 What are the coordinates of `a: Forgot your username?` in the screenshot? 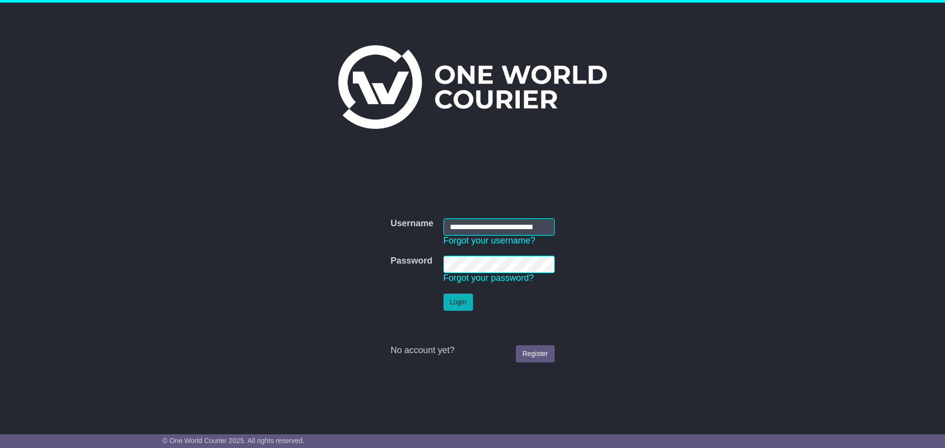 It's located at (489, 241).